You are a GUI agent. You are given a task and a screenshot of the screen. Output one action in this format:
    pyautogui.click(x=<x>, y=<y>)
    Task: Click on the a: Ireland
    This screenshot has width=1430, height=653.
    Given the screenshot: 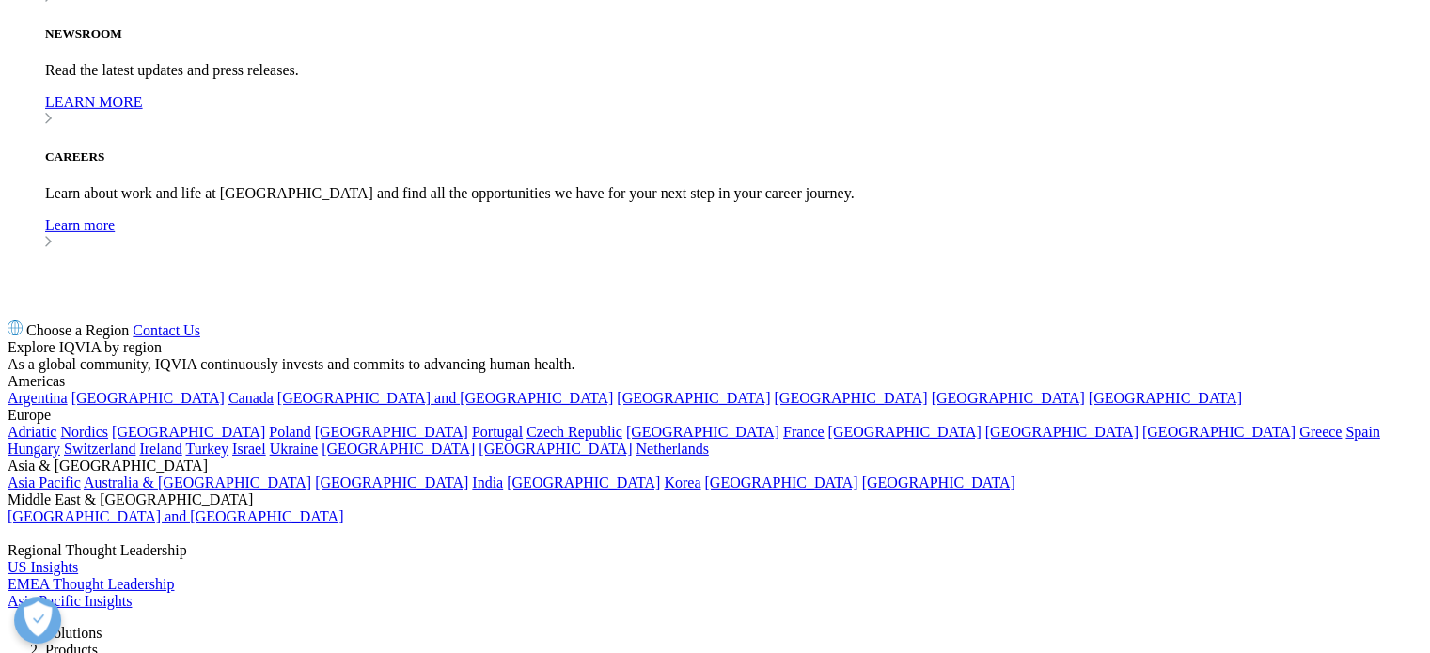 What is the action you would take?
    pyautogui.click(x=160, y=448)
    